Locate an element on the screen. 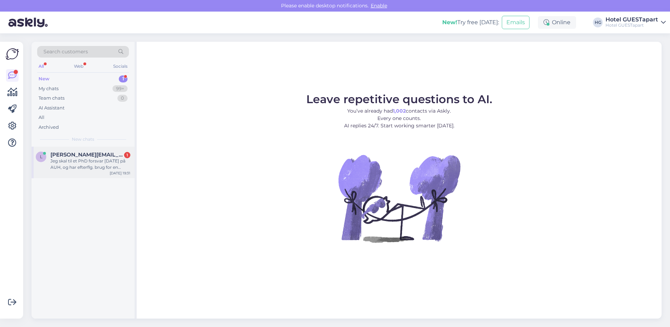 The image size is (670, 327). div: AI Assistant is located at coordinates (52, 108).